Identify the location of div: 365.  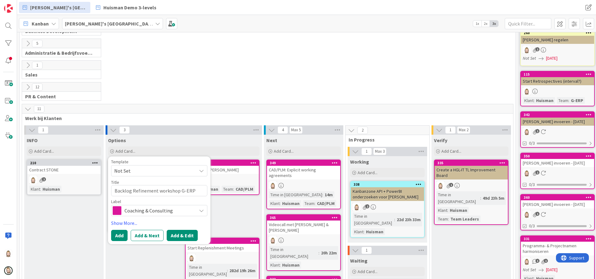
(304, 217).